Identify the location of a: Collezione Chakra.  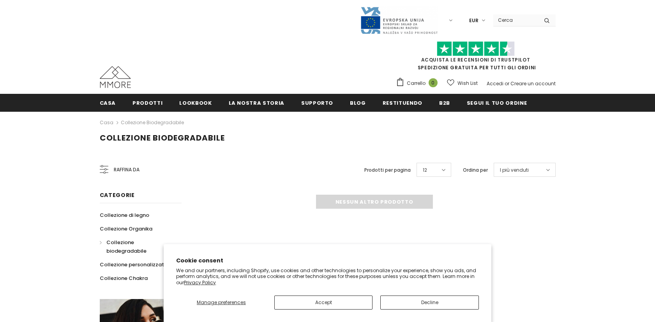
(124, 278).